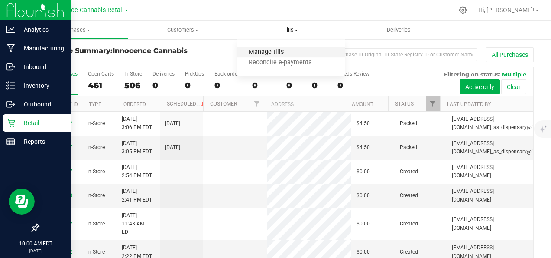  I want to click on span: Manage tills, so click(266, 52).